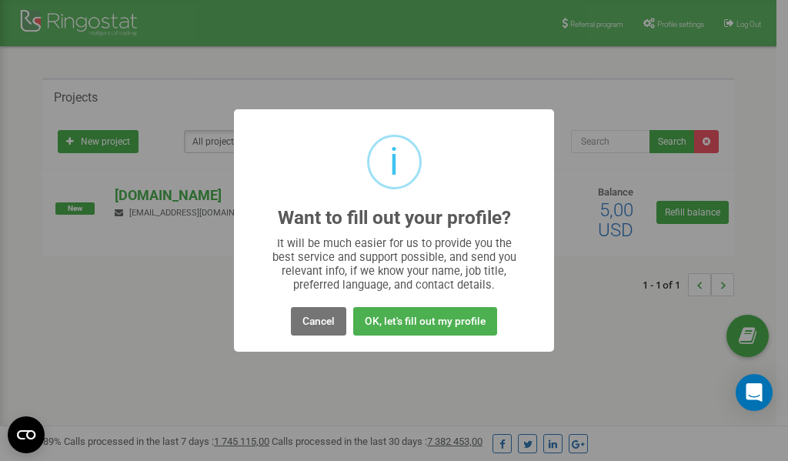 This screenshot has width=788, height=461. Describe the element at coordinates (425, 321) in the screenshot. I see `button: OK, let's fill out my profile` at that location.